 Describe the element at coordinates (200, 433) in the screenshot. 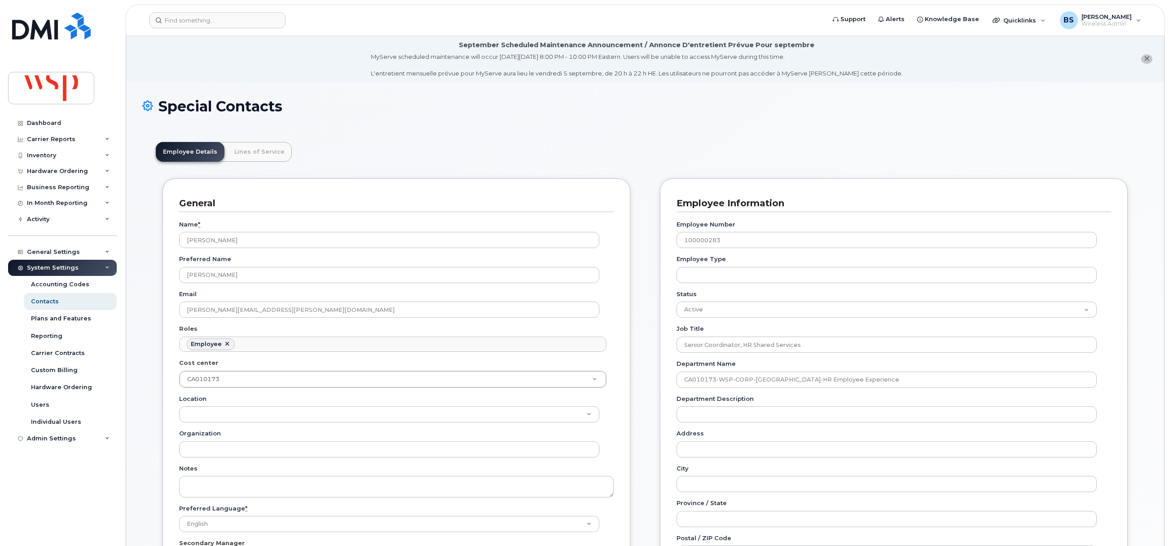

I see `label: Organization` at that location.